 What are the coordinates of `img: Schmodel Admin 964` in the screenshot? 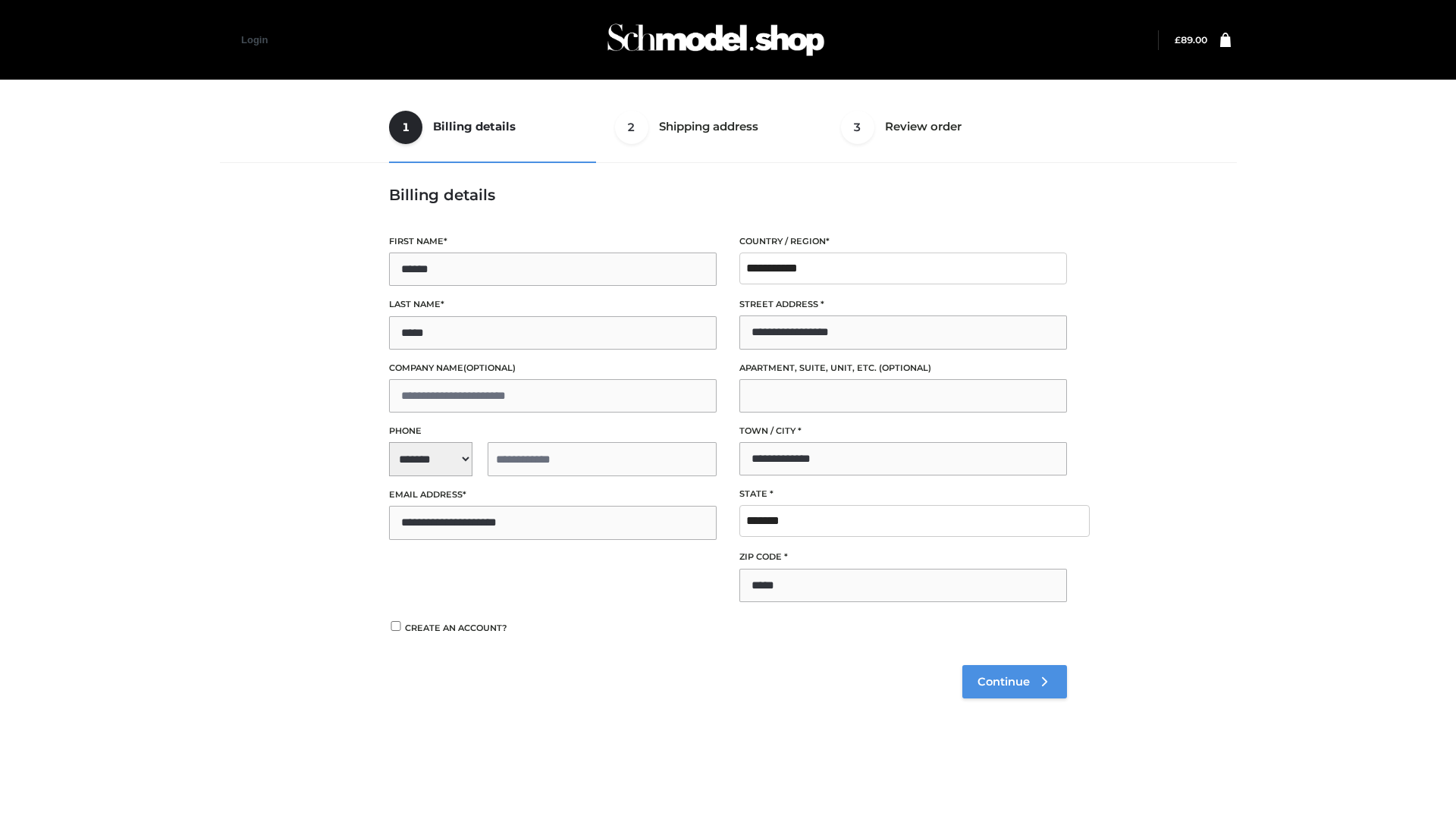 It's located at (715, 40).